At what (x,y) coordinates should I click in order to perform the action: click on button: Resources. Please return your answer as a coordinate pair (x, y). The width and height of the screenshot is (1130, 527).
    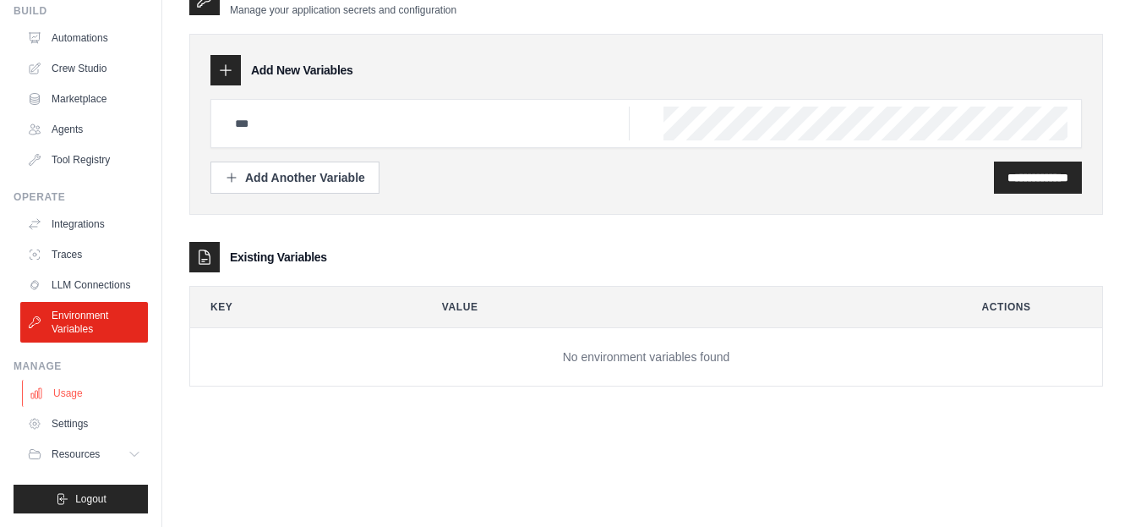
    Looking at the image, I should click on (84, 454).